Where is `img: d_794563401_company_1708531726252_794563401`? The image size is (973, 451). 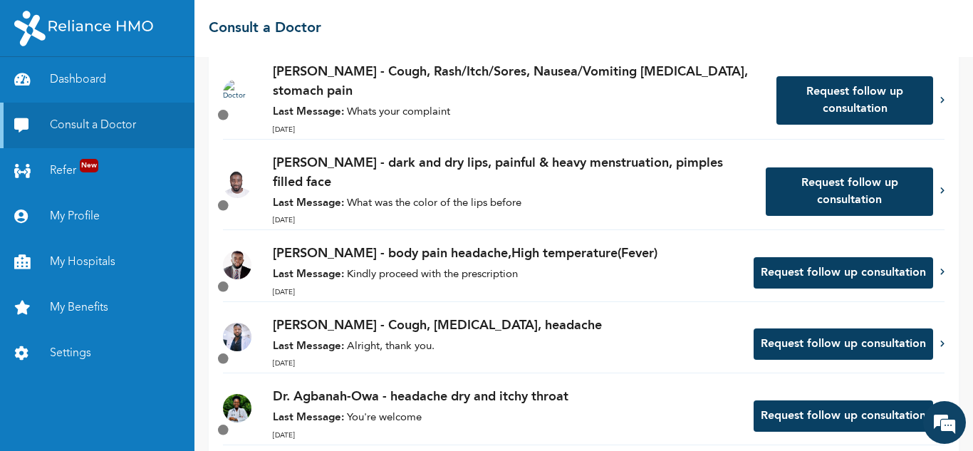
img: d_794563401_company_1708531726252_794563401 is located at coordinates (42, 89).